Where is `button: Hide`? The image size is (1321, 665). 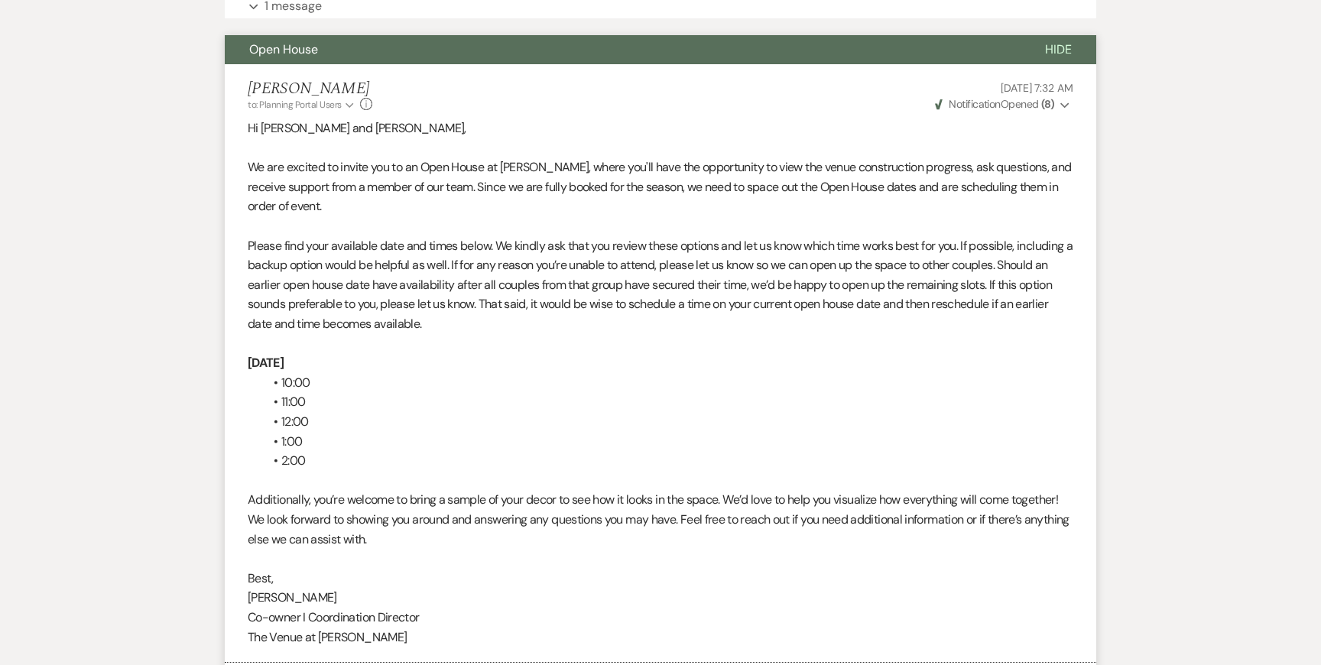 button: Hide is located at coordinates (1058, 50).